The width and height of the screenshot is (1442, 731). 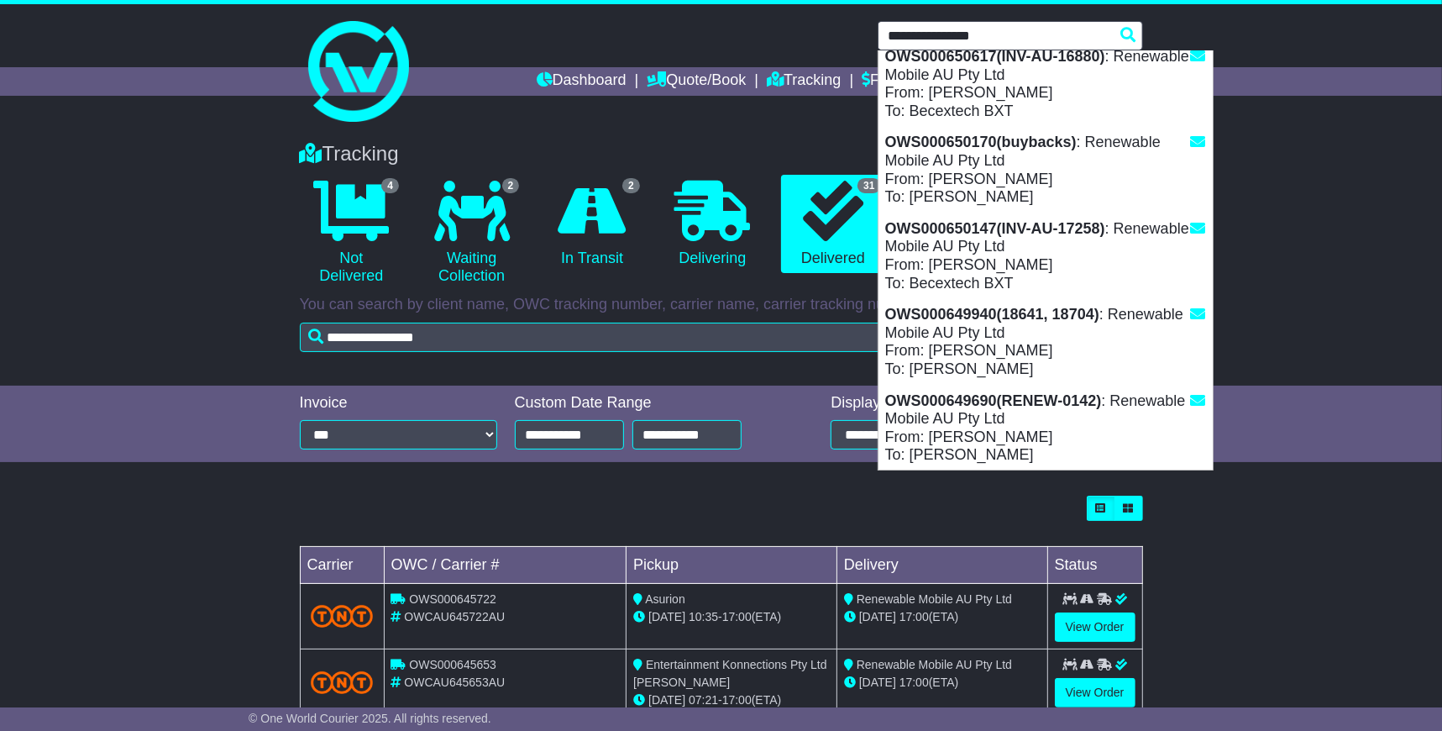 What do you see at coordinates (471, 233) in the screenshot?
I see `a: 2 Waiting Collection` at bounding box center [471, 233].